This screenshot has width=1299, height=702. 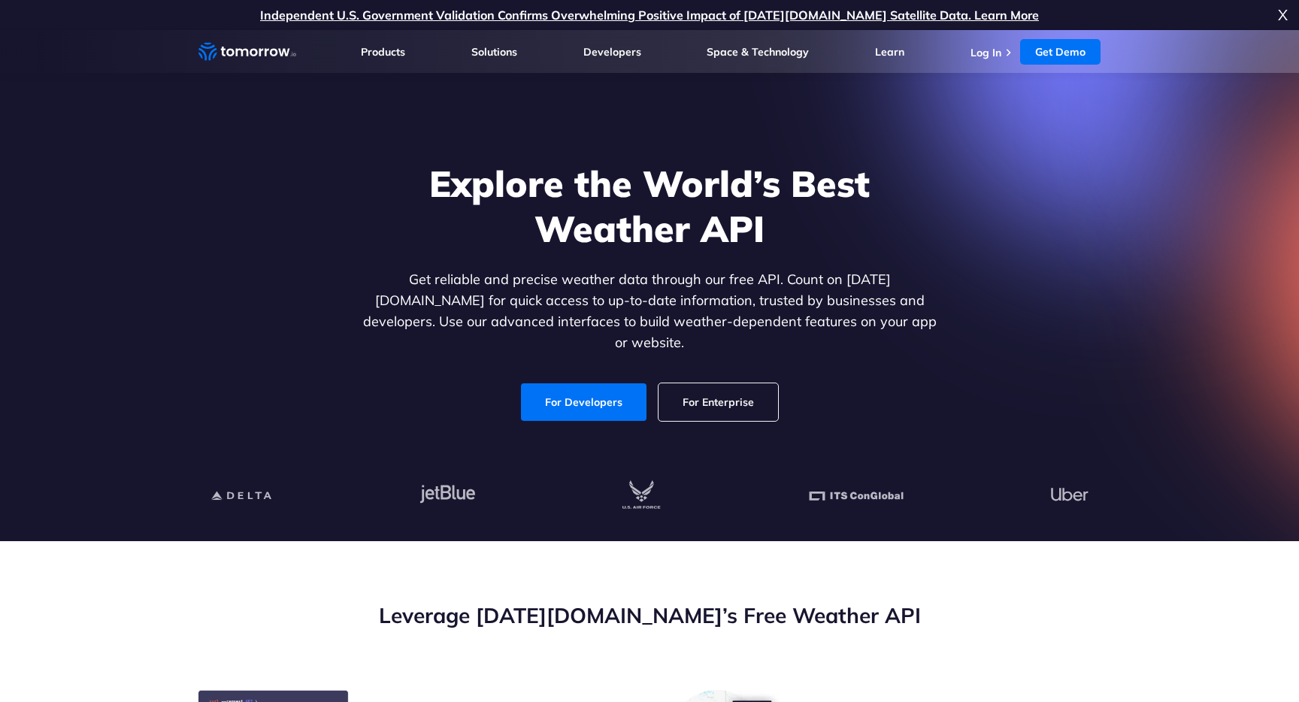 What do you see at coordinates (758, 52) in the screenshot?
I see `a: Space & Technology` at bounding box center [758, 52].